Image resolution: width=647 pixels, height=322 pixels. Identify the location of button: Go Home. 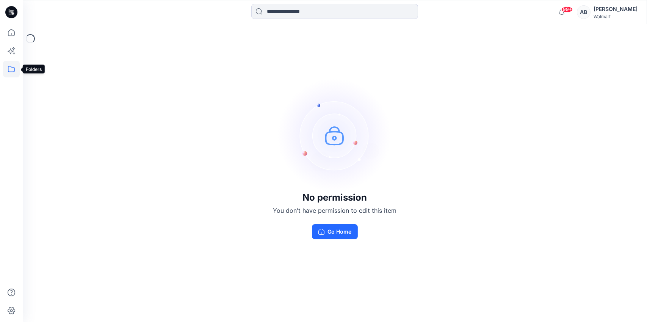
(335, 231).